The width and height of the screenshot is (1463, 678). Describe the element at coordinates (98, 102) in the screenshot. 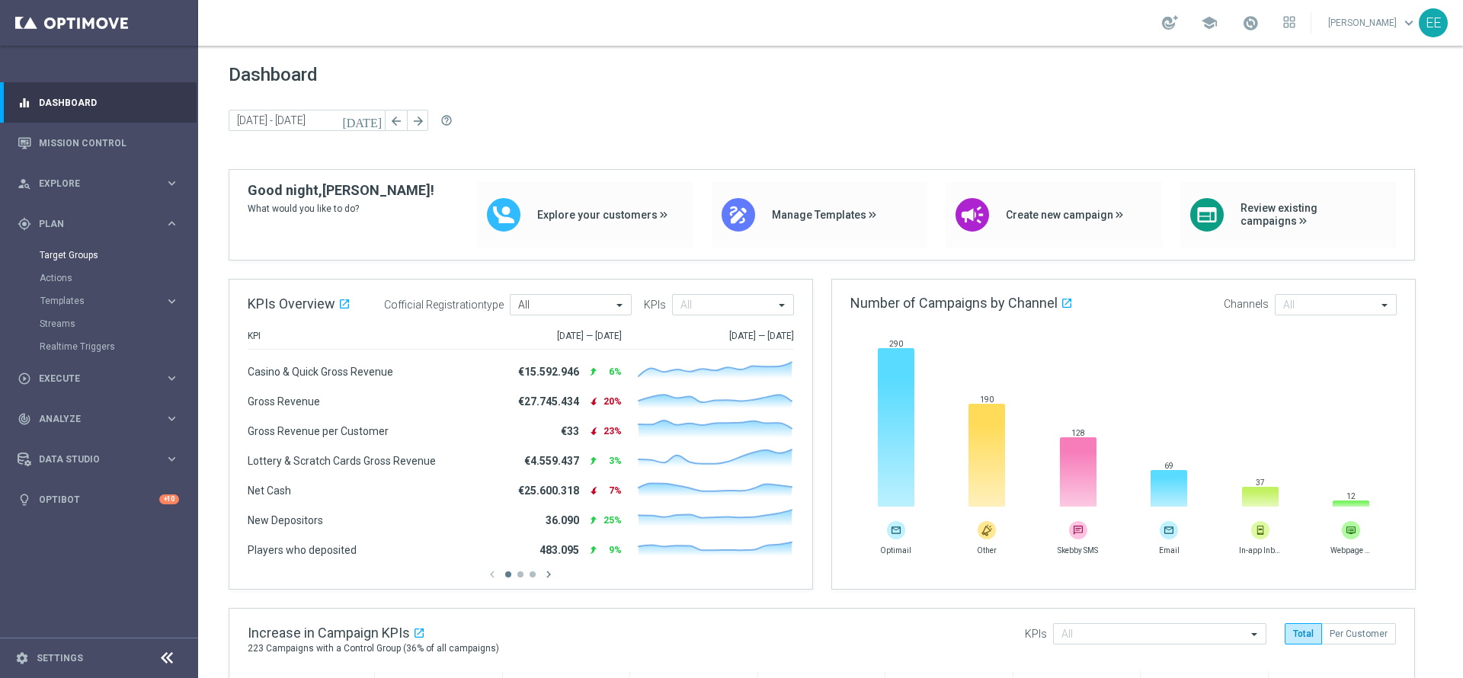

I see `div: Dashboard` at that location.